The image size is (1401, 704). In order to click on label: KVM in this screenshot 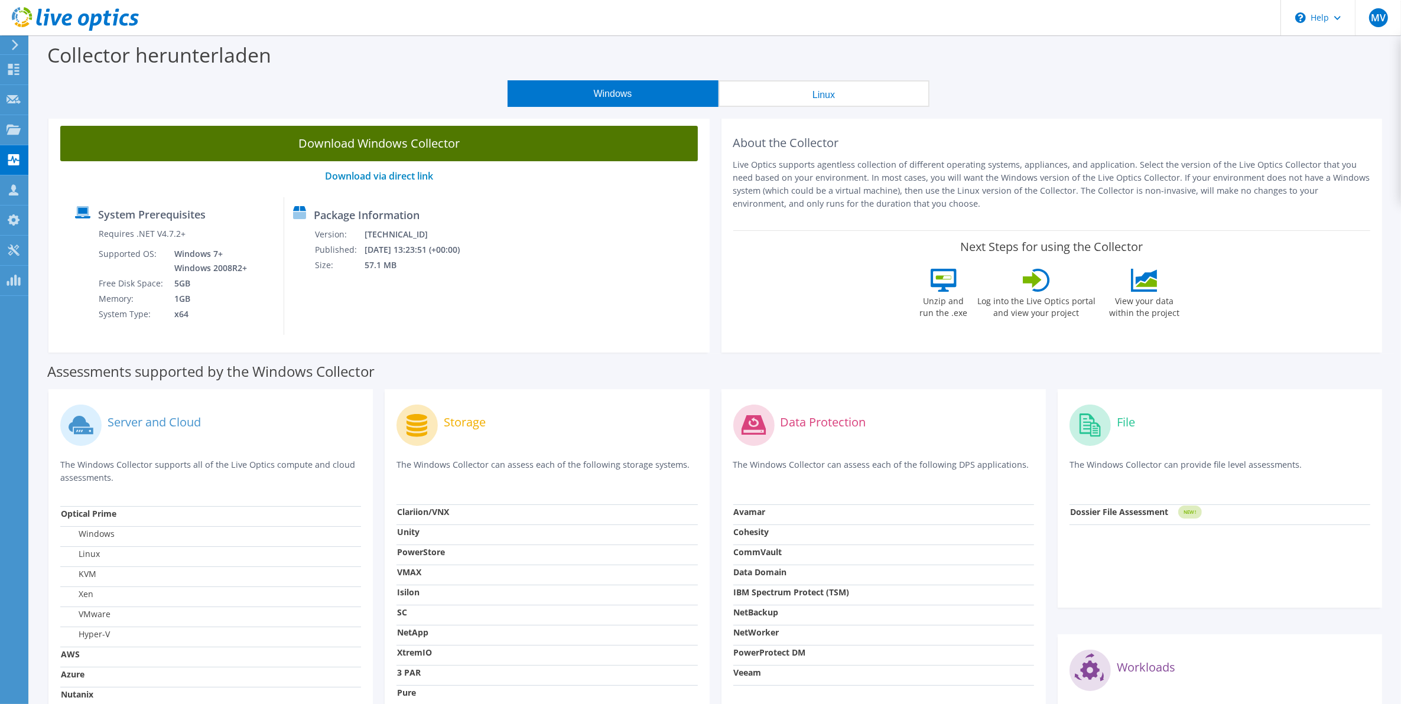, I will do `click(79, 574)`.